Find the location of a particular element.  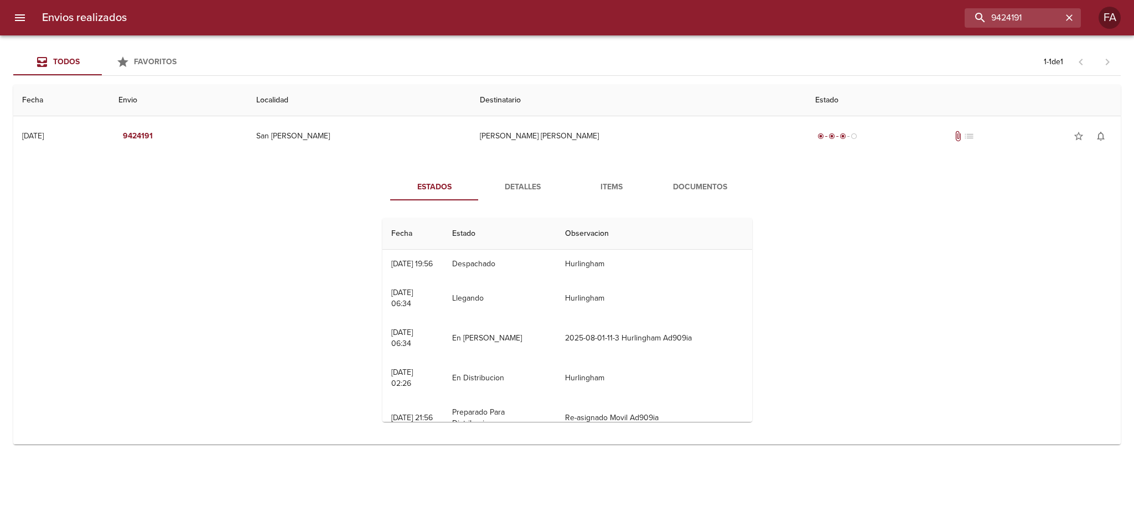

input: buscar is located at coordinates (1013, 18).